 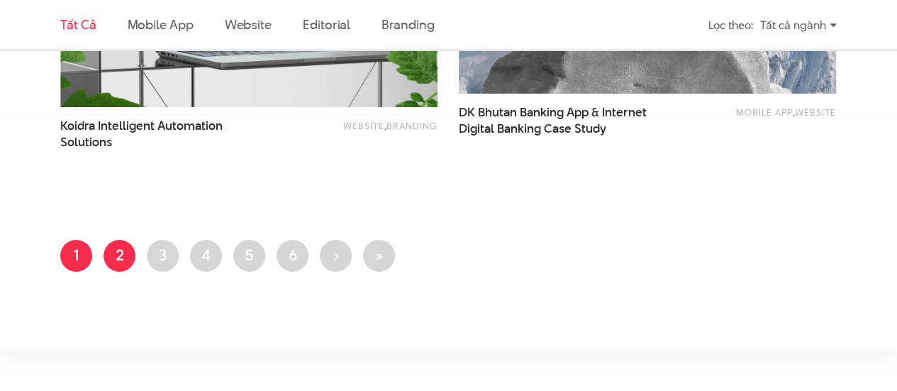 What do you see at coordinates (562, 120) in the screenshot?
I see `a: DK Bhutan Banking App & InternetDigital Banking Case Study` at bounding box center [562, 120].